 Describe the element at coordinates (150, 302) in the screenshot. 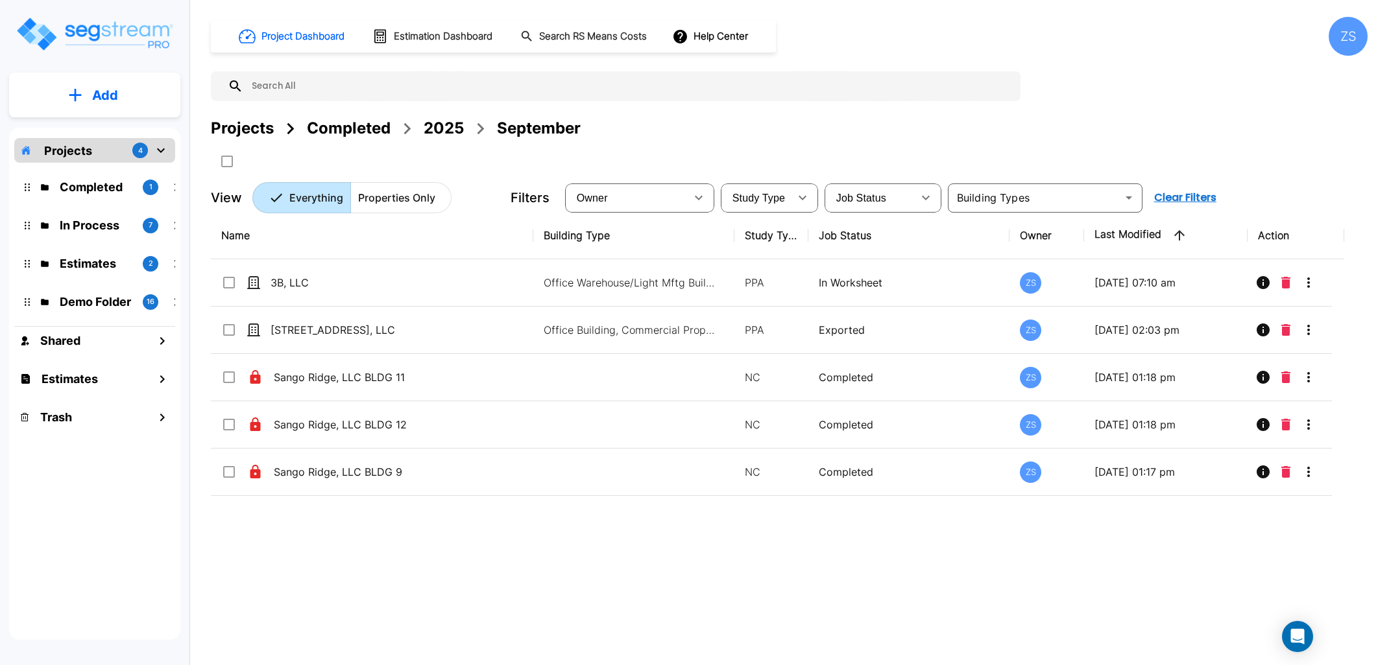

I see `p: 16` at that location.